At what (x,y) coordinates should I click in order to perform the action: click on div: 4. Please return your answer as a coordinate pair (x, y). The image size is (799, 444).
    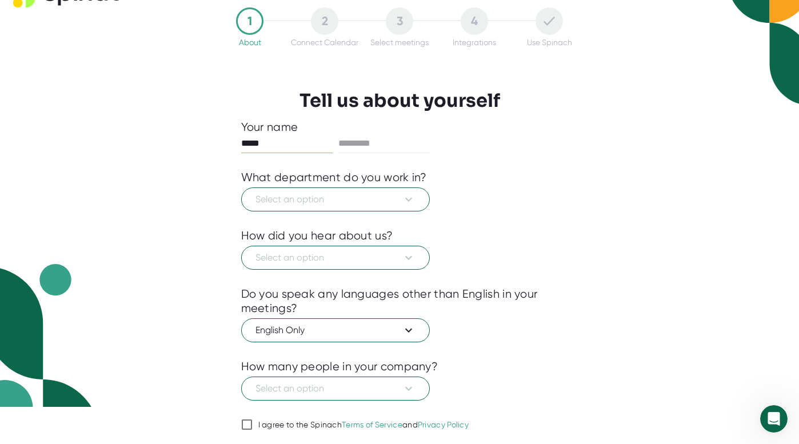
    Looking at the image, I should click on (475, 21).